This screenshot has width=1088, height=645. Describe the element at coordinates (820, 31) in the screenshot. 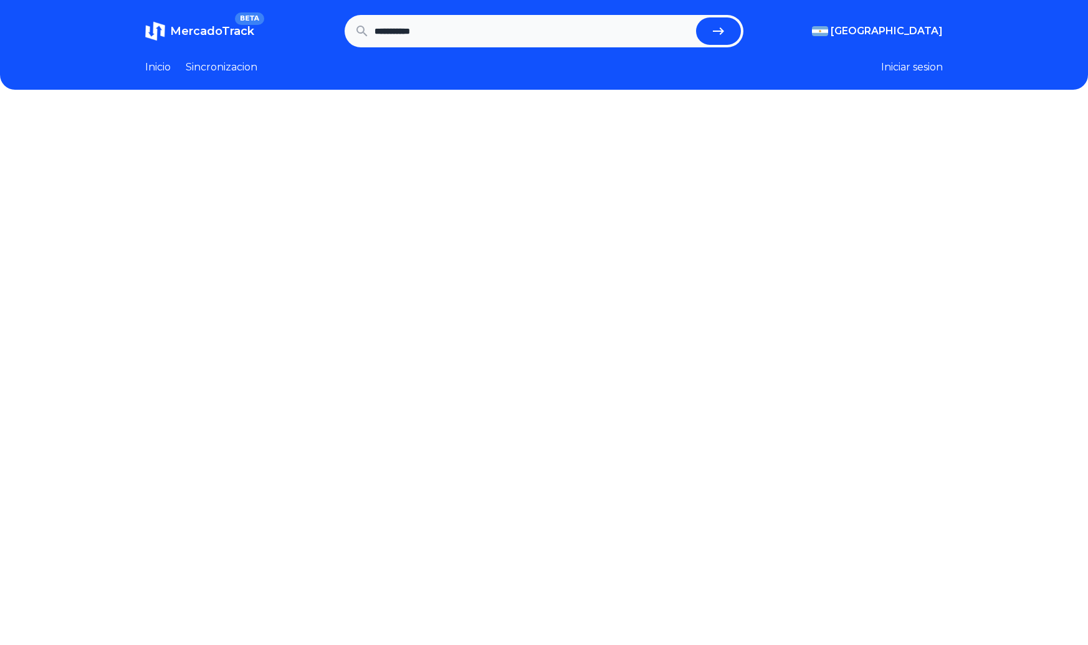

I see `img: Argentina` at that location.